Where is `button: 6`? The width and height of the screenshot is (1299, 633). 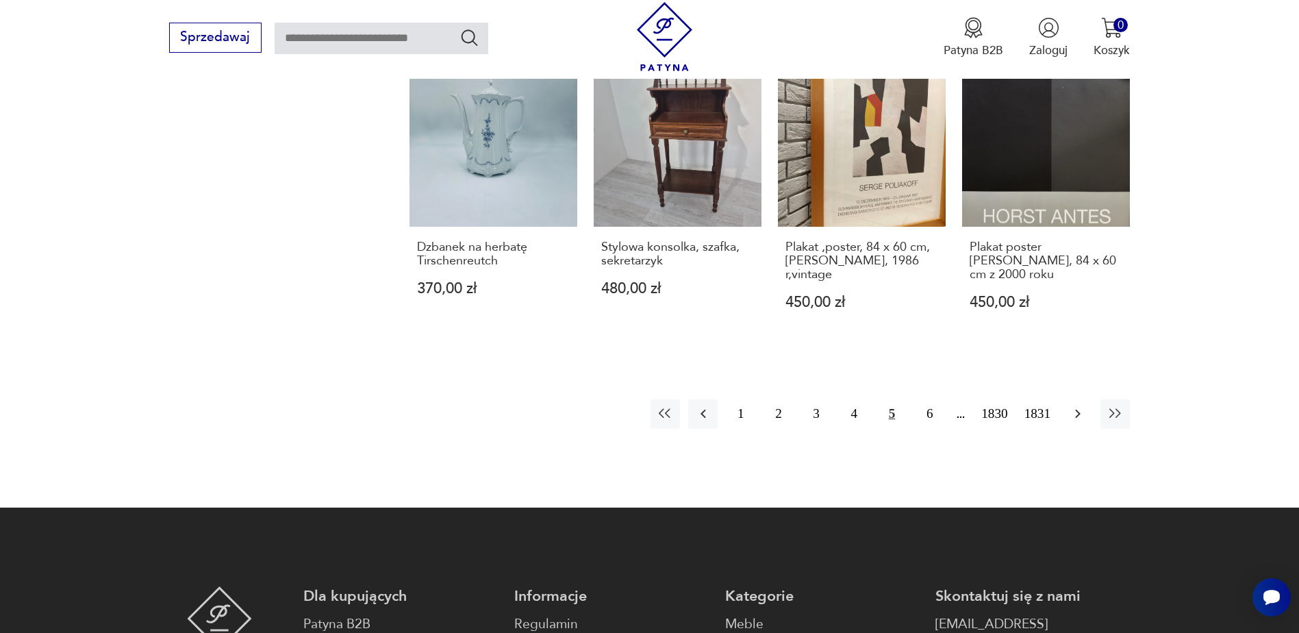 button: 6 is located at coordinates (929, 414).